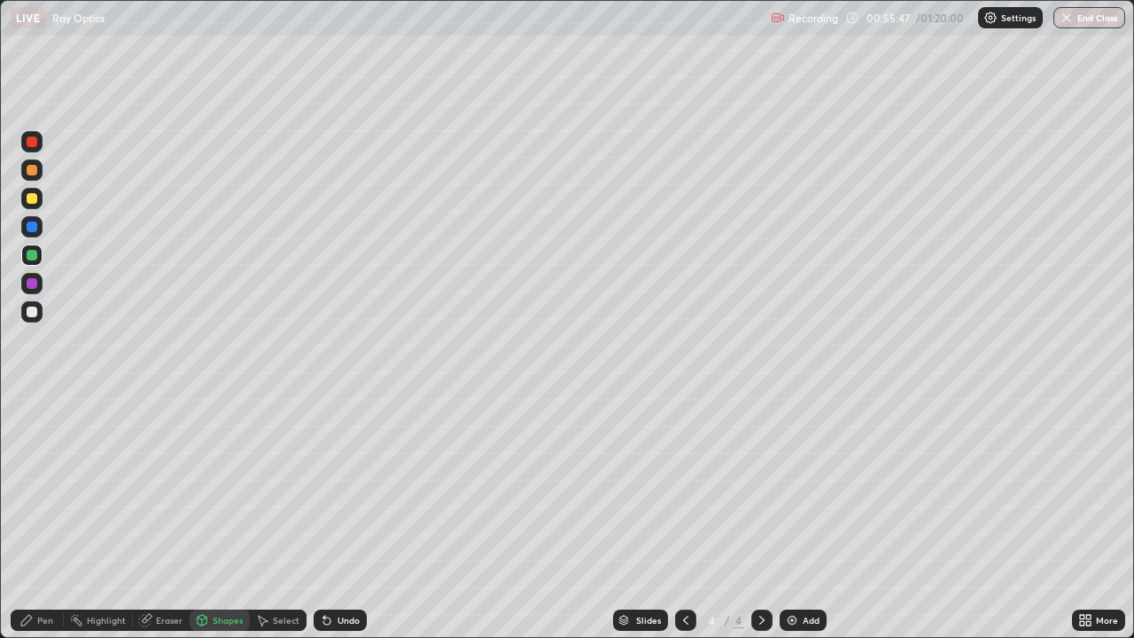  What do you see at coordinates (810, 620) in the screenshot?
I see `div: Add` at bounding box center [810, 620].